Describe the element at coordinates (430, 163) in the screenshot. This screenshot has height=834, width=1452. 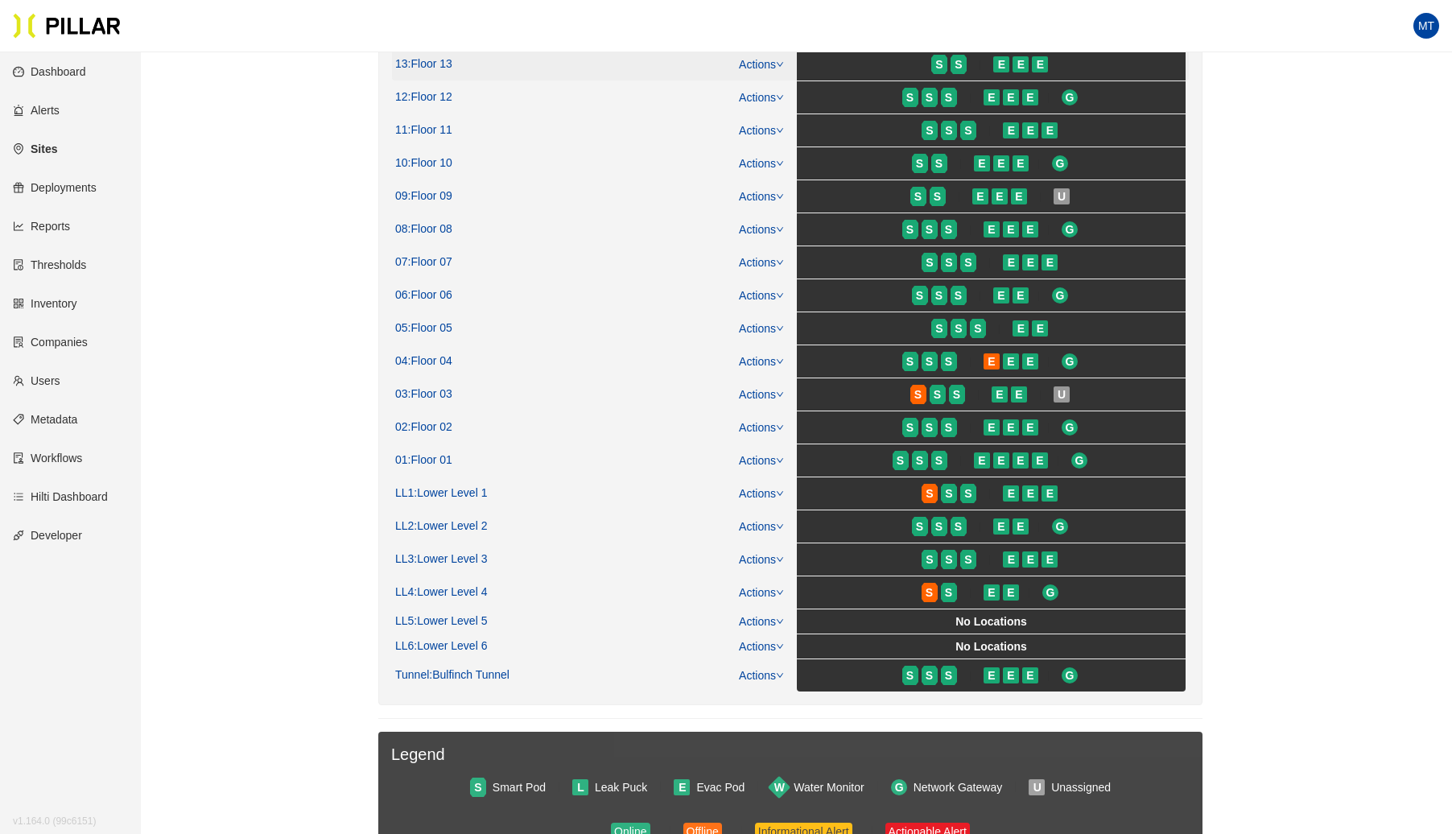
I see `span: : Floor 10` at that location.